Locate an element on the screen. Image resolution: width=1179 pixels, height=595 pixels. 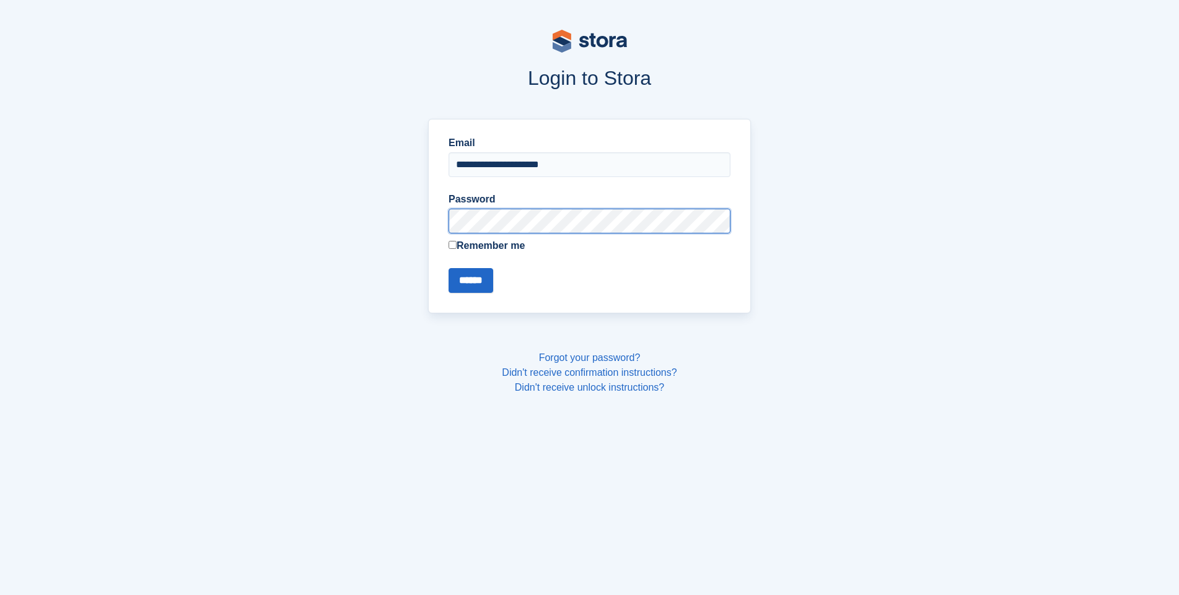
img: stora-logo-53a41332b3708ae10de48c4981b4e9114cc0af31d8433b30ea865607fb682f29.svg is located at coordinates (590, 41).